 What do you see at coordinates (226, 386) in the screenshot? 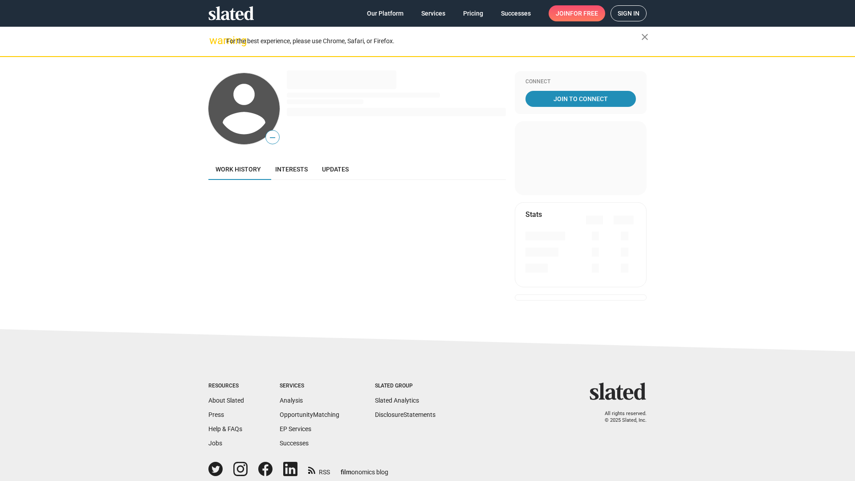
I see `div: Resources` at bounding box center [226, 386].